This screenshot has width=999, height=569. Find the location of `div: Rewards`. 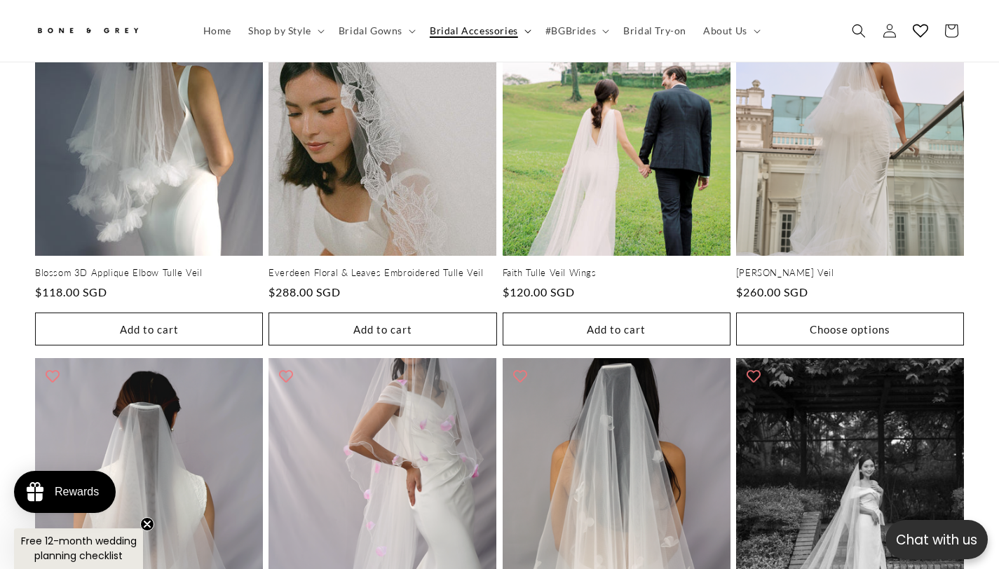

div: Rewards is located at coordinates (76, 492).